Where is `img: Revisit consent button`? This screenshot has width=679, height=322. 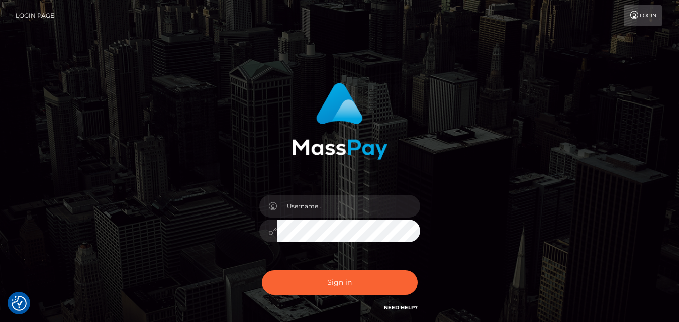
img: Revisit consent button is located at coordinates (19, 303).